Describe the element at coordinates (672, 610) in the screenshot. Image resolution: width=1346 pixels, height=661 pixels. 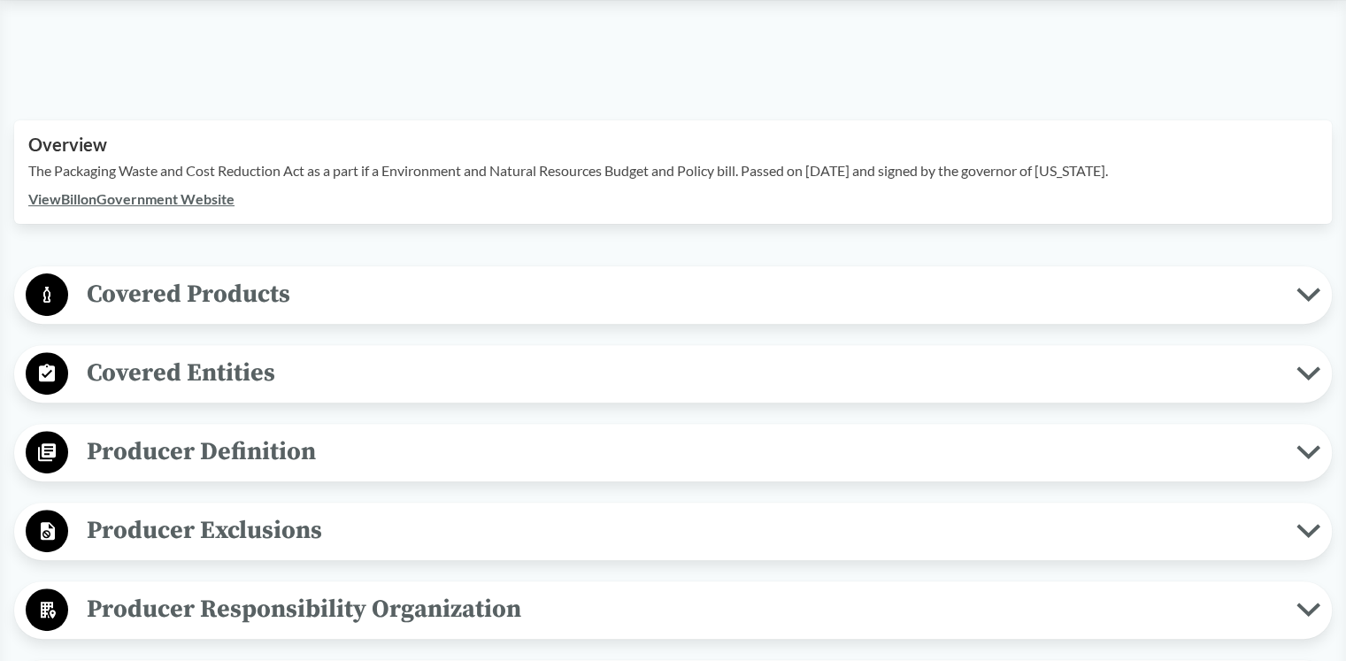
I see `button: Producer Responsibility Organization` at that location.